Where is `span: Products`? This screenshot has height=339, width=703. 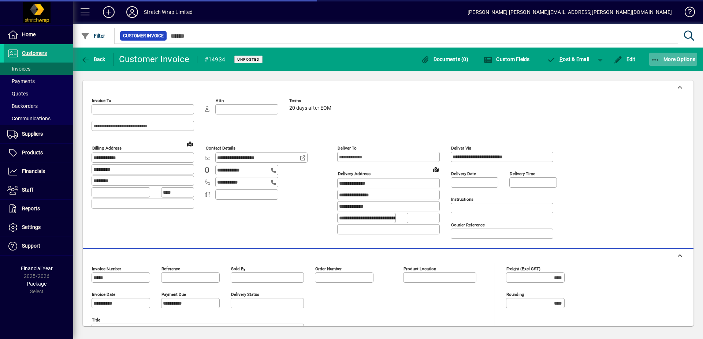
span: Products is located at coordinates (32, 153).